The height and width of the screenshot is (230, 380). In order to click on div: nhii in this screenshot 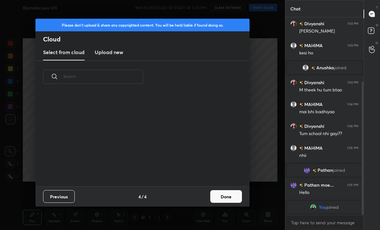, I will do `click(328, 156)`.